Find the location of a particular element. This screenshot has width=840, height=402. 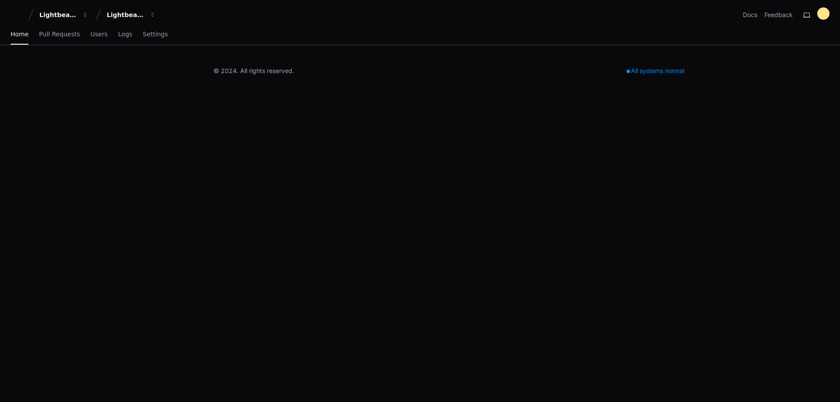

div: All systems normal is located at coordinates (656, 71).